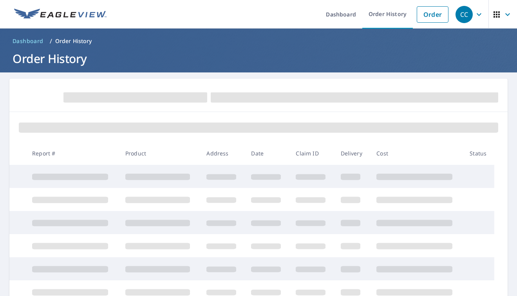 This screenshot has height=296, width=517. I want to click on th: Product, so click(160, 153).